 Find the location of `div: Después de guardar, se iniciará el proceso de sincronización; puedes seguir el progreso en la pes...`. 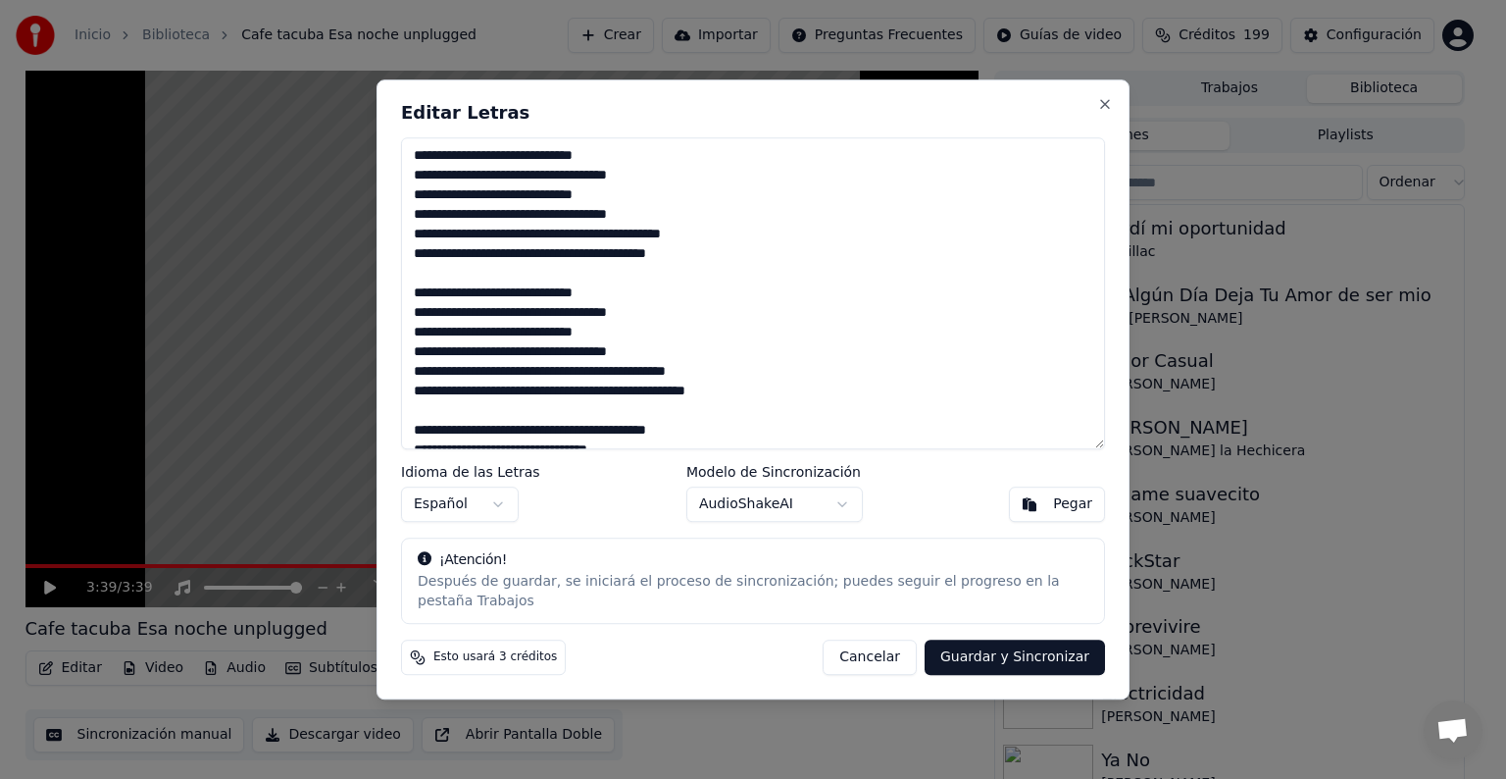

div: Después de guardar, se iniciará el proceso de sincronización; puedes seguir el progreso en la pes... is located at coordinates (753, 591).